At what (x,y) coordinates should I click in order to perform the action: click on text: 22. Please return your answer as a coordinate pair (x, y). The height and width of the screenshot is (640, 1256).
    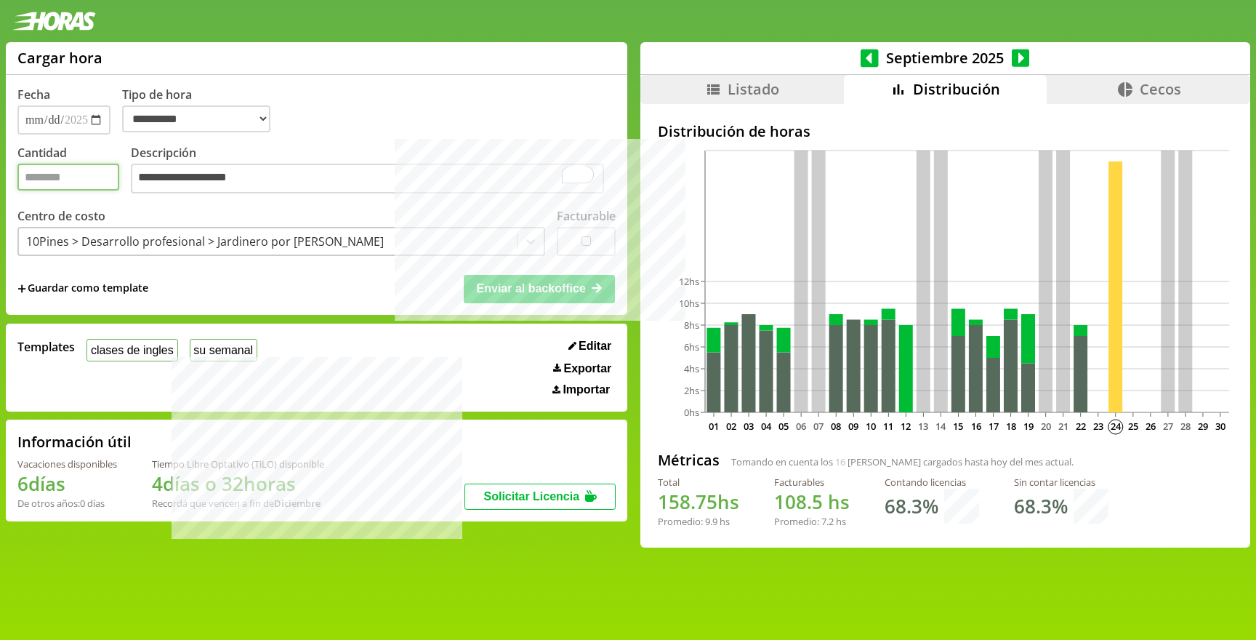
    Looking at the image, I should click on (1081, 426).